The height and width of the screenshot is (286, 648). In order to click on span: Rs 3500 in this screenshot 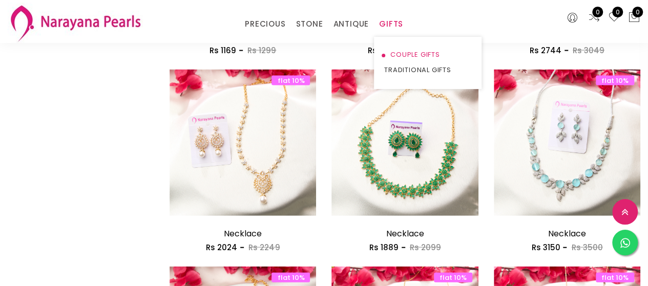, I will do `click(587, 247)`.